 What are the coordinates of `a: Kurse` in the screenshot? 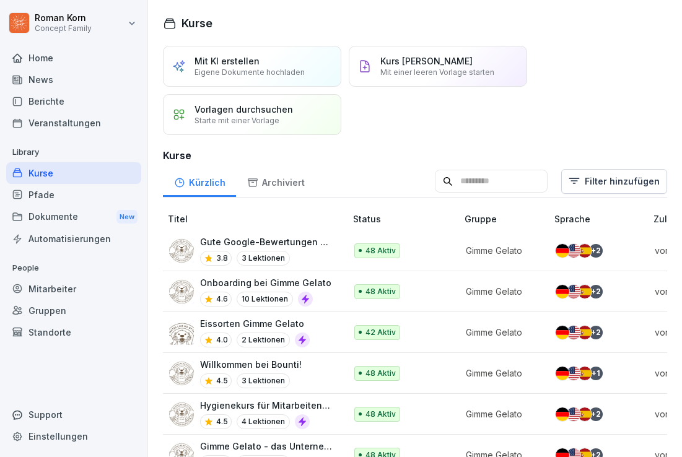 It's located at (74, 173).